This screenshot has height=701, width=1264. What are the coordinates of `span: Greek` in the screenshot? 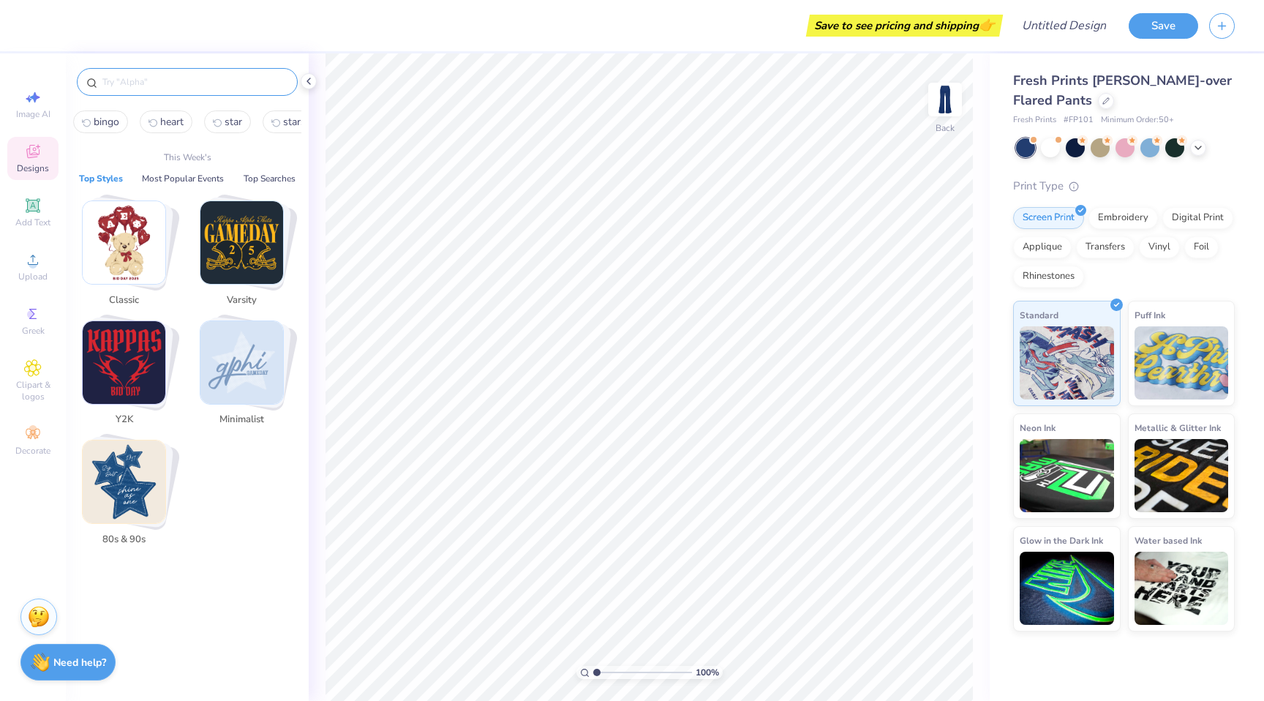 It's located at (33, 331).